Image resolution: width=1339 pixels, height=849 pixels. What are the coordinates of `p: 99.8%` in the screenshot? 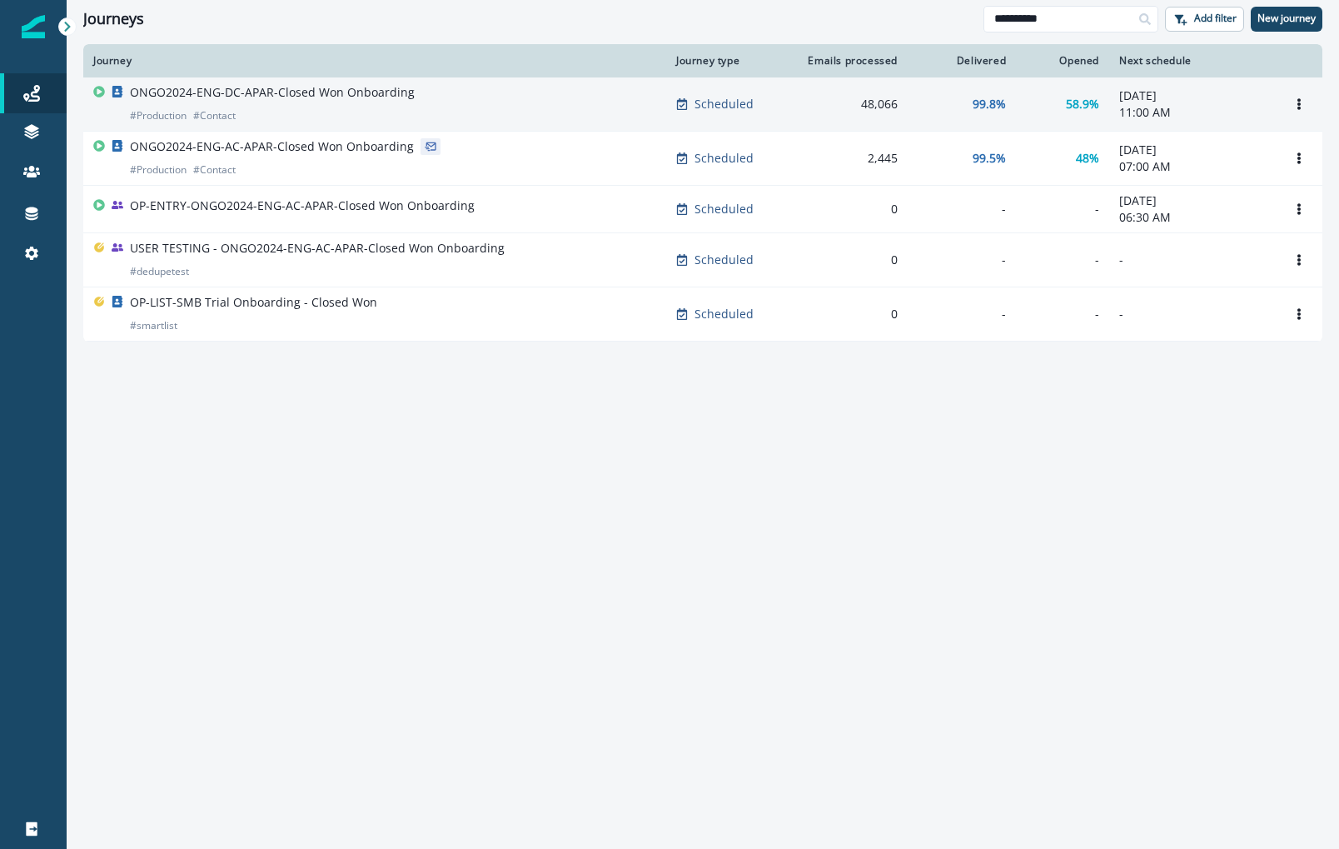 It's located at (989, 104).